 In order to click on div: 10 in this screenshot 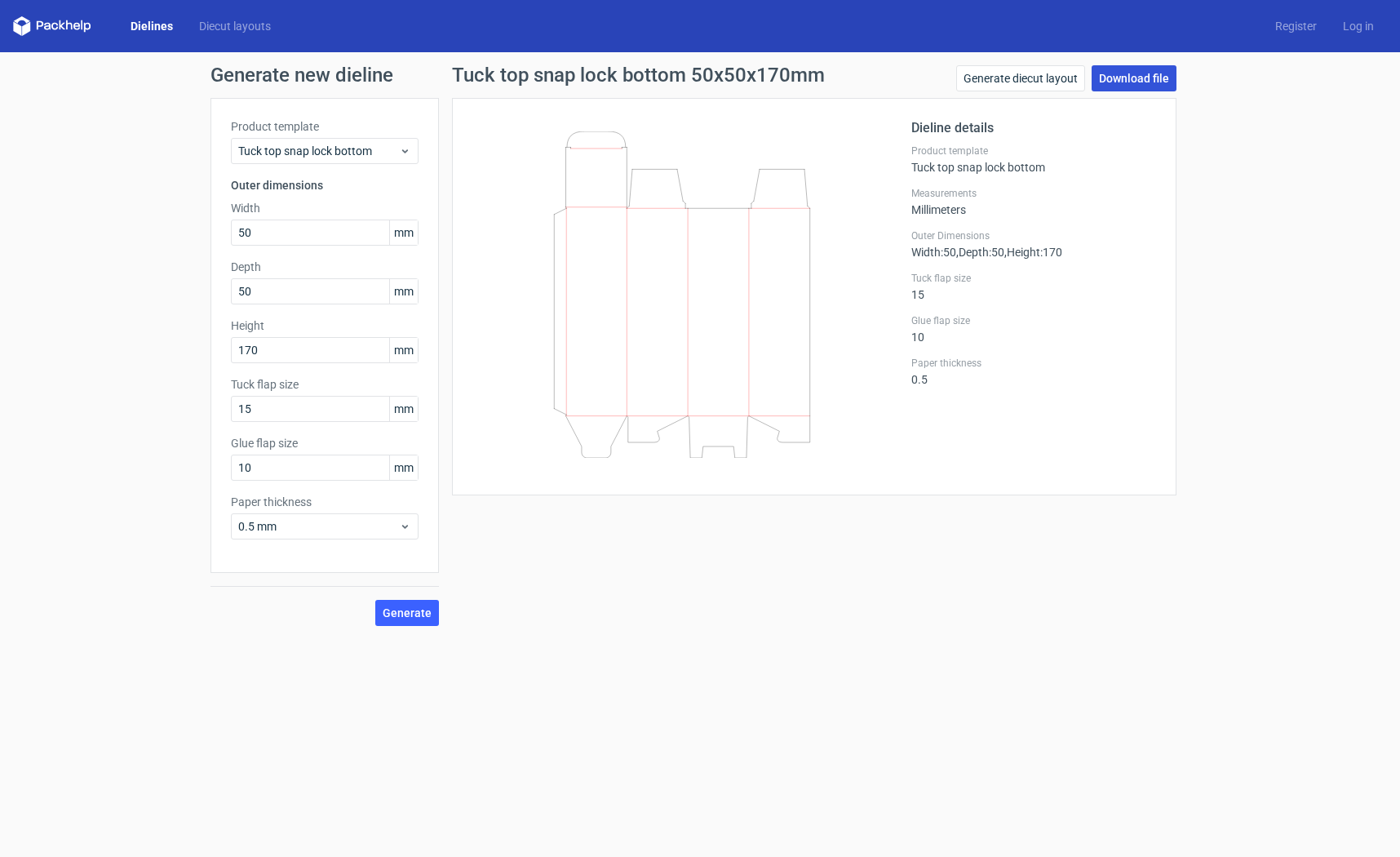, I will do `click(1034, 329)`.